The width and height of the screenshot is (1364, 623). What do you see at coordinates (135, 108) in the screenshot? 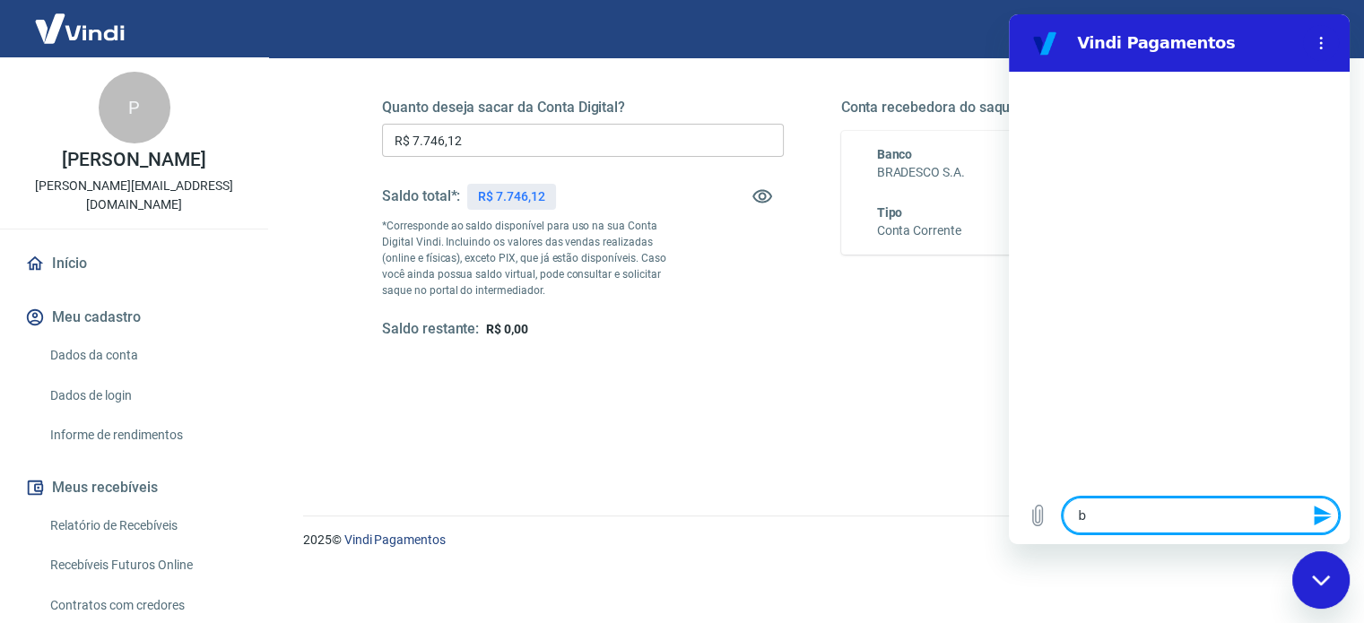
I see `div: P` at bounding box center [135, 108].